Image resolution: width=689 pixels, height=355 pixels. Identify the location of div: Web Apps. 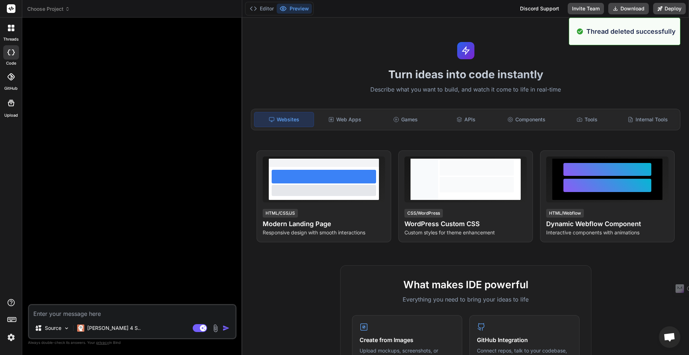
(345, 120).